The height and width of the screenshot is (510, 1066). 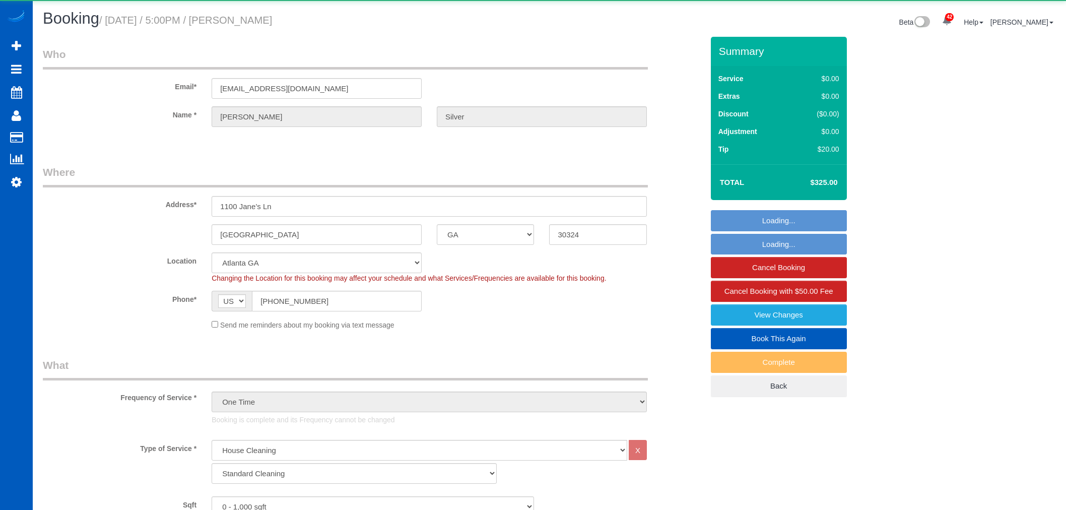 What do you see at coordinates (808, 182) in the screenshot?
I see `h4: $325.00` at bounding box center [808, 182].